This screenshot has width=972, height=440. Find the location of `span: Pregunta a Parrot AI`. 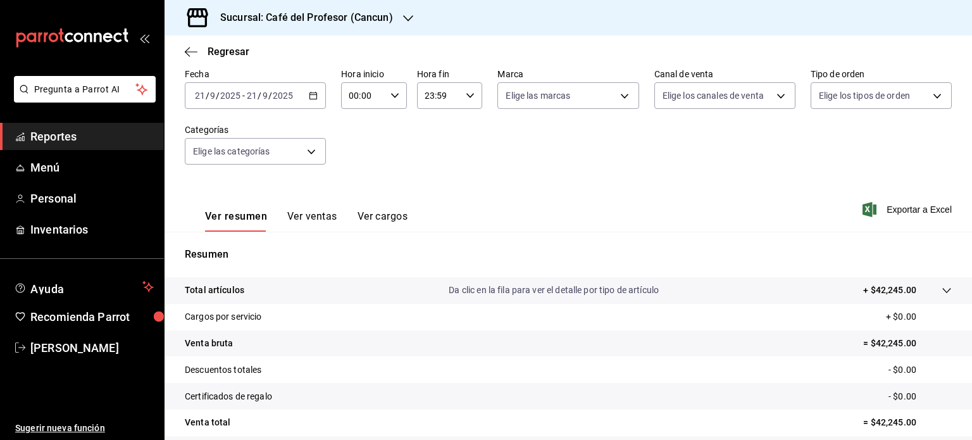

span: Pregunta a Parrot AI is located at coordinates (85, 89).